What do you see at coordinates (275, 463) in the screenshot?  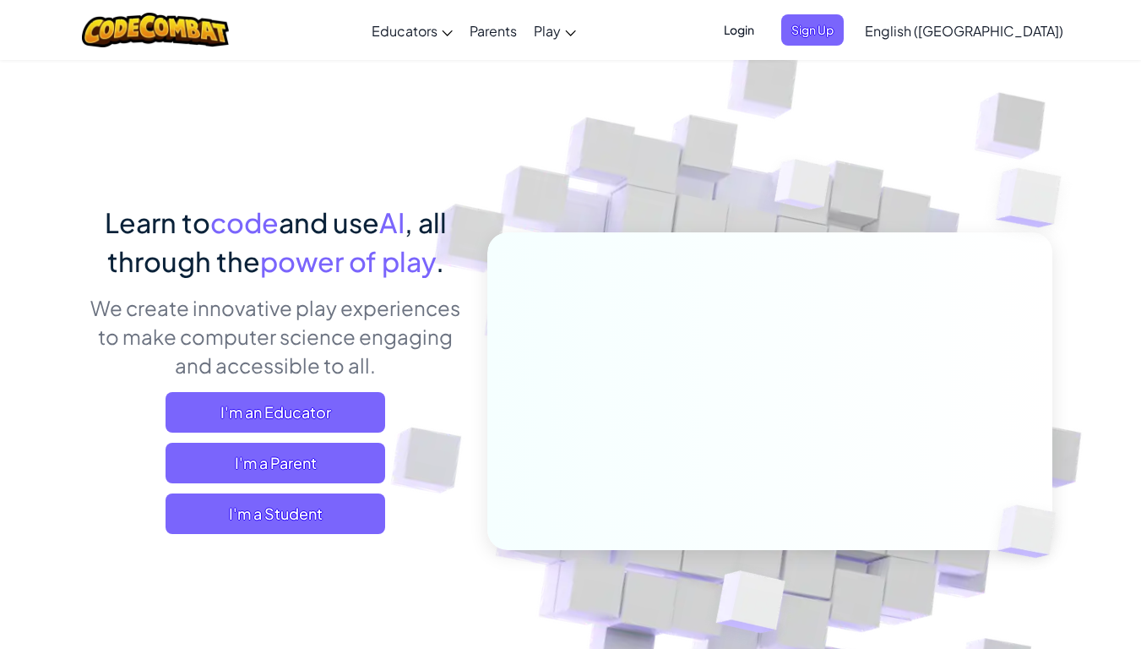 I see `a: I'm a Parent` at bounding box center [275, 463].